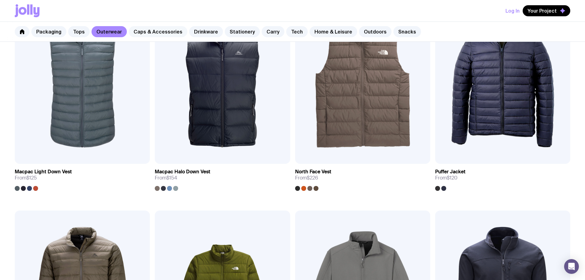 The height and width of the screenshot is (280, 585). I want to click on h3: Macpac Halo Down Vest, so click(182, 172).